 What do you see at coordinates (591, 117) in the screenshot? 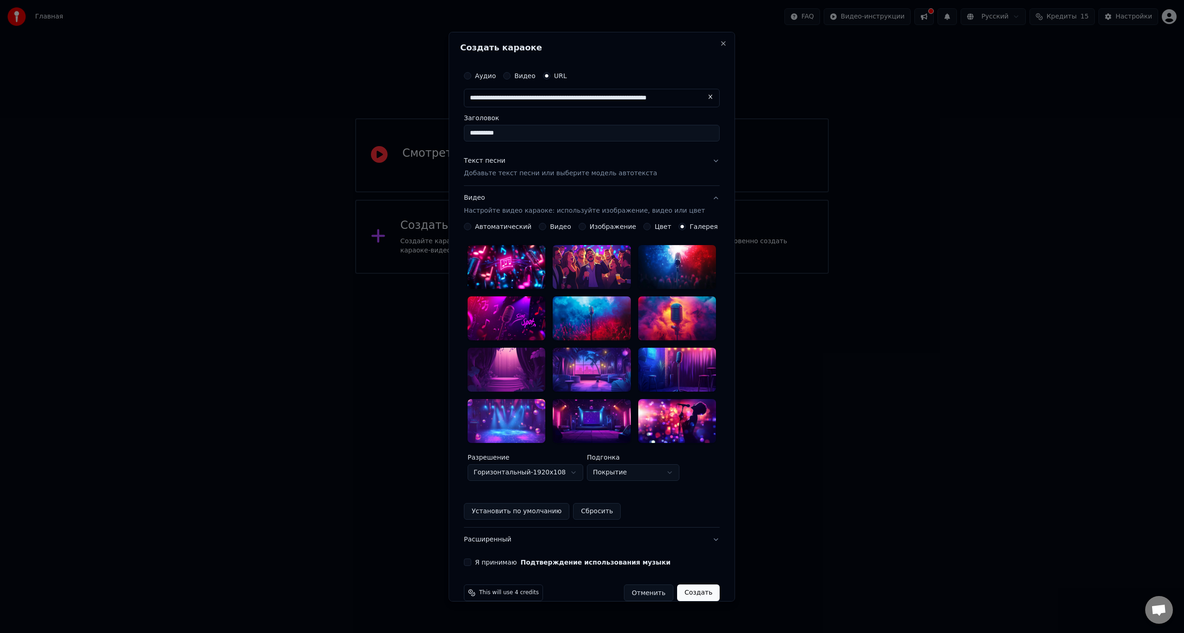
I see `label: Заголовок` at bounding box center [591, 117].